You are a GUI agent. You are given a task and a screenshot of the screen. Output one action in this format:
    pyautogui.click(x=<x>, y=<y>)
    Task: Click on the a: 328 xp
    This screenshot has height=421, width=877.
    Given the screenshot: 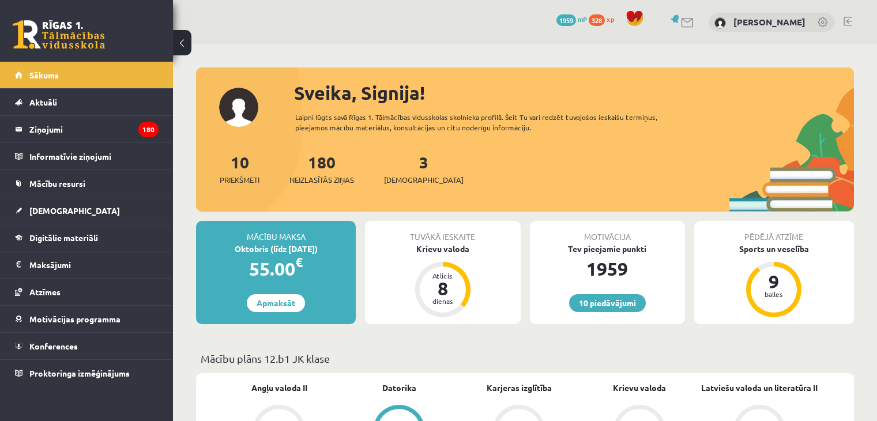 What is the action you would take?
    pyautogui.click(x=605, y=19)
    